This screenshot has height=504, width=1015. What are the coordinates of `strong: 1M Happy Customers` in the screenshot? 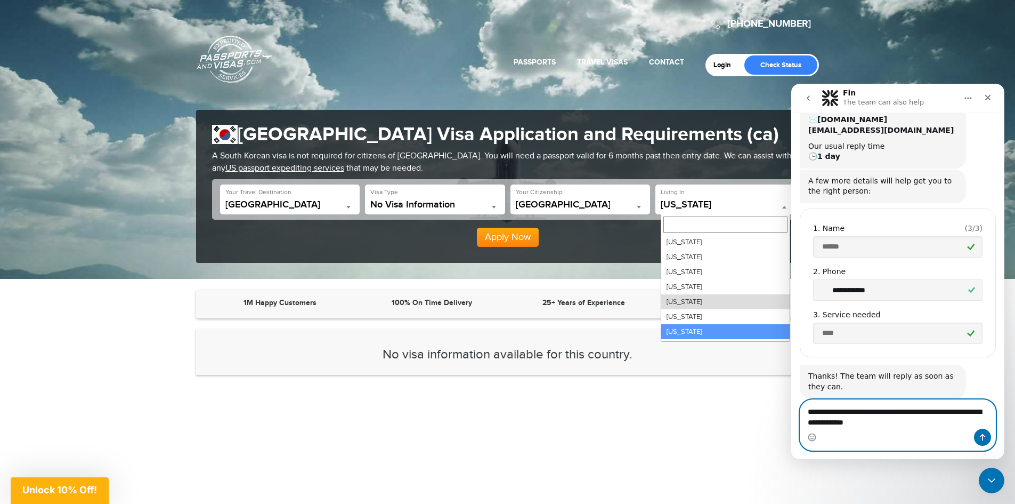 It's located at (280, 302).